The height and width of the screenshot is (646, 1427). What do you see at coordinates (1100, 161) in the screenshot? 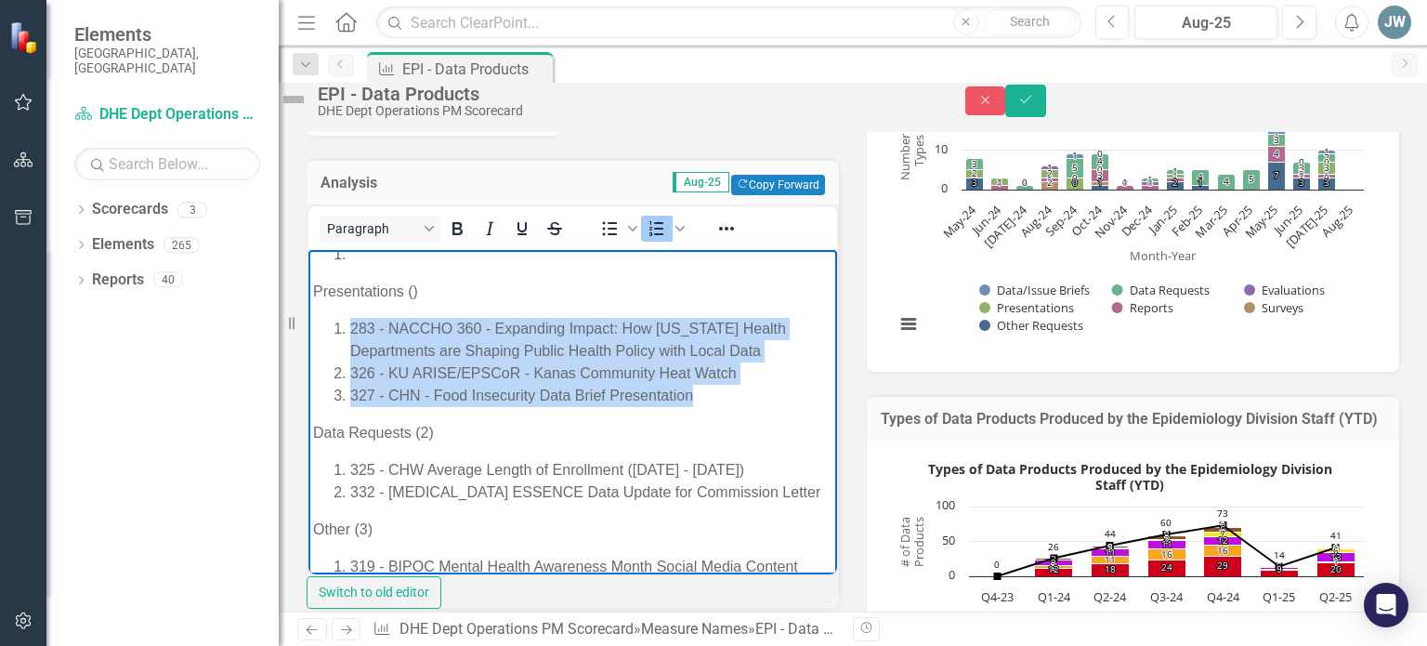
I see `text: 4` at bounding box center [1100, 161].